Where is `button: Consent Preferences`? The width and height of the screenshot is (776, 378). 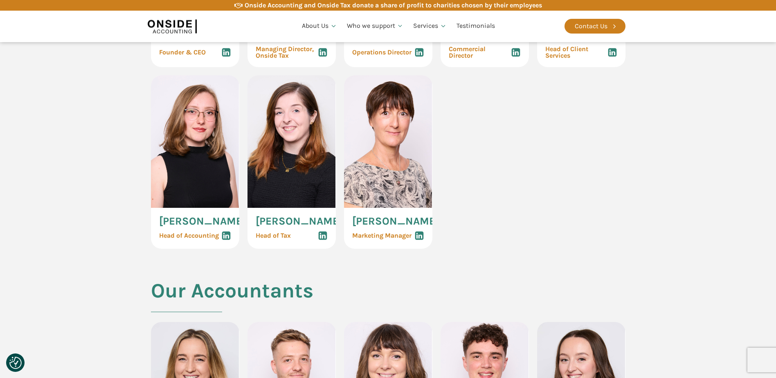 button: Consent Preferences is located at coordinates (16, 363).